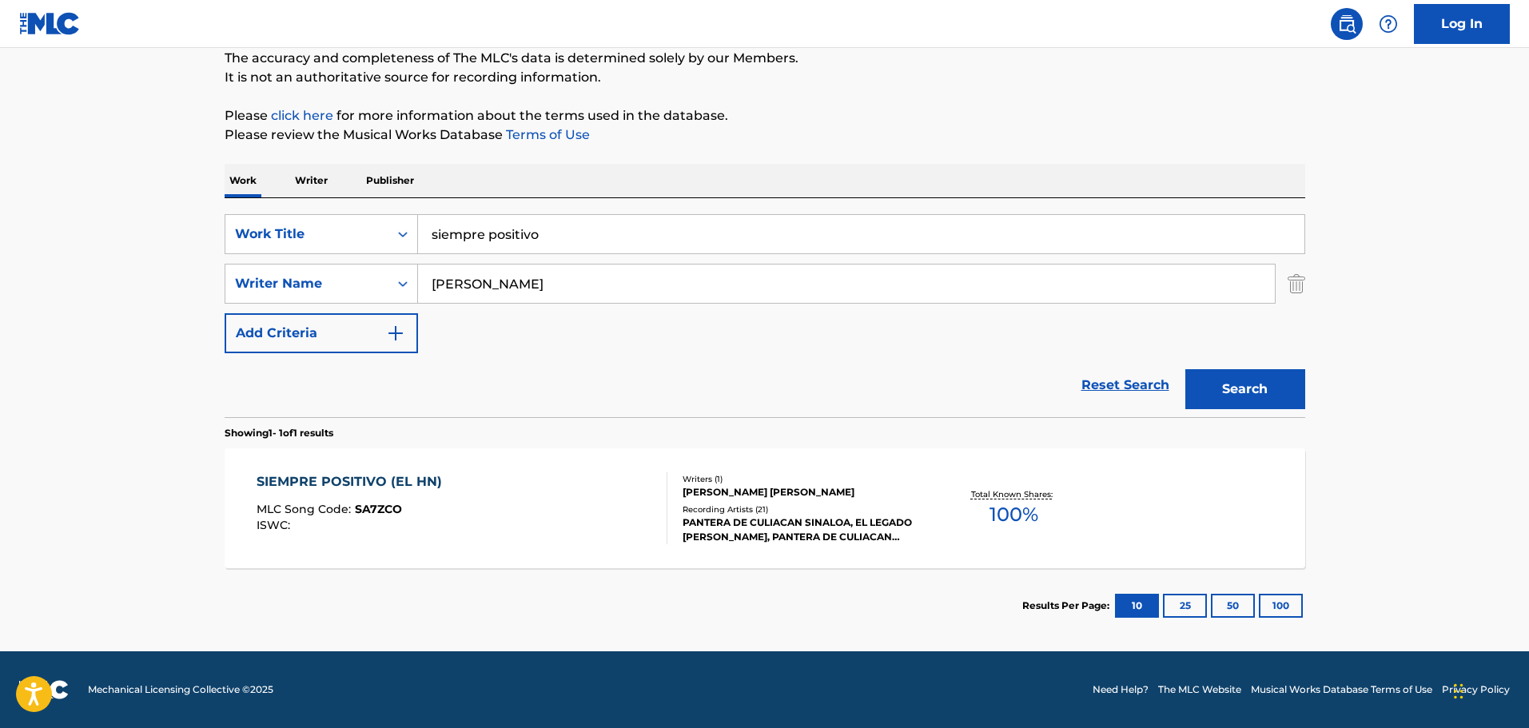  What do you see at coordinates (765, 78) in the screenshot?
I see `p: It is not an authoritative source for recording information.` at bounding box center [765, 78].